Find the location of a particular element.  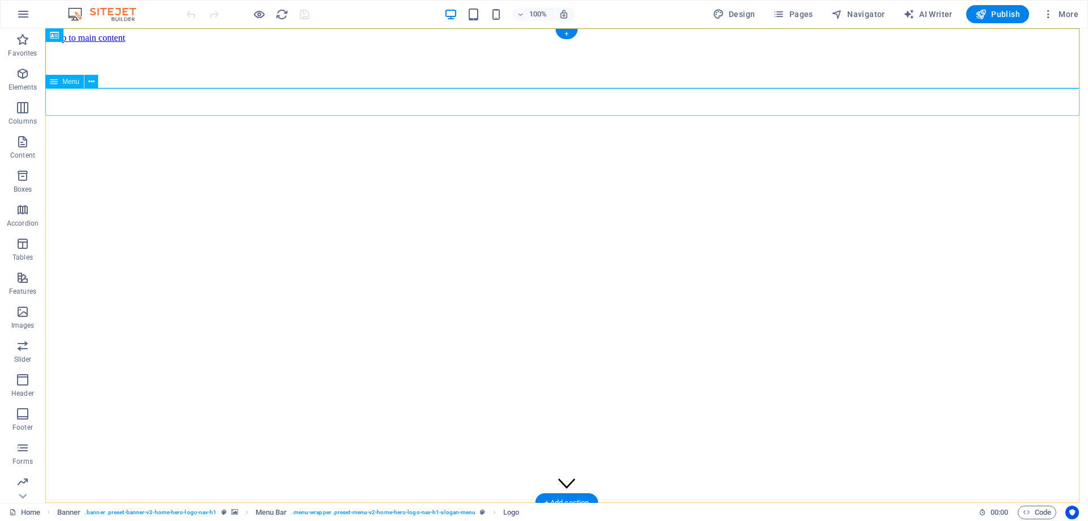

p: Features is located at coordinates (23, 291).